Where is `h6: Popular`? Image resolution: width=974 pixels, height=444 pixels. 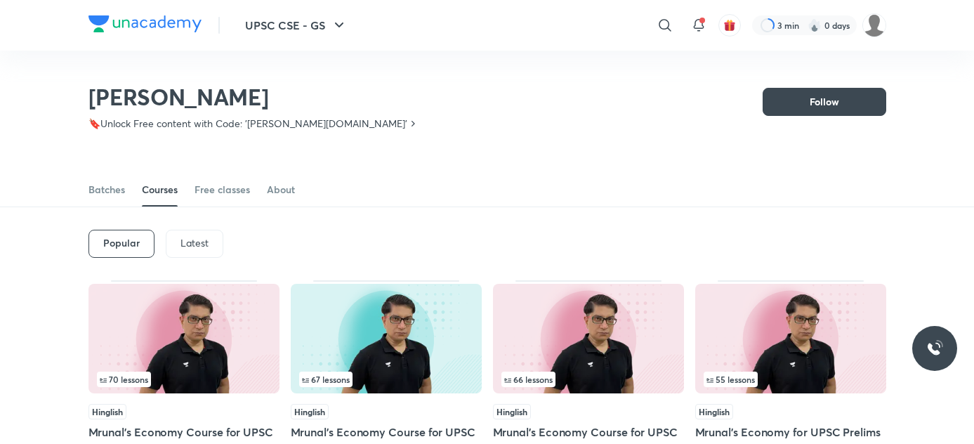 h6: Popular is located at coordinates (121, 243).